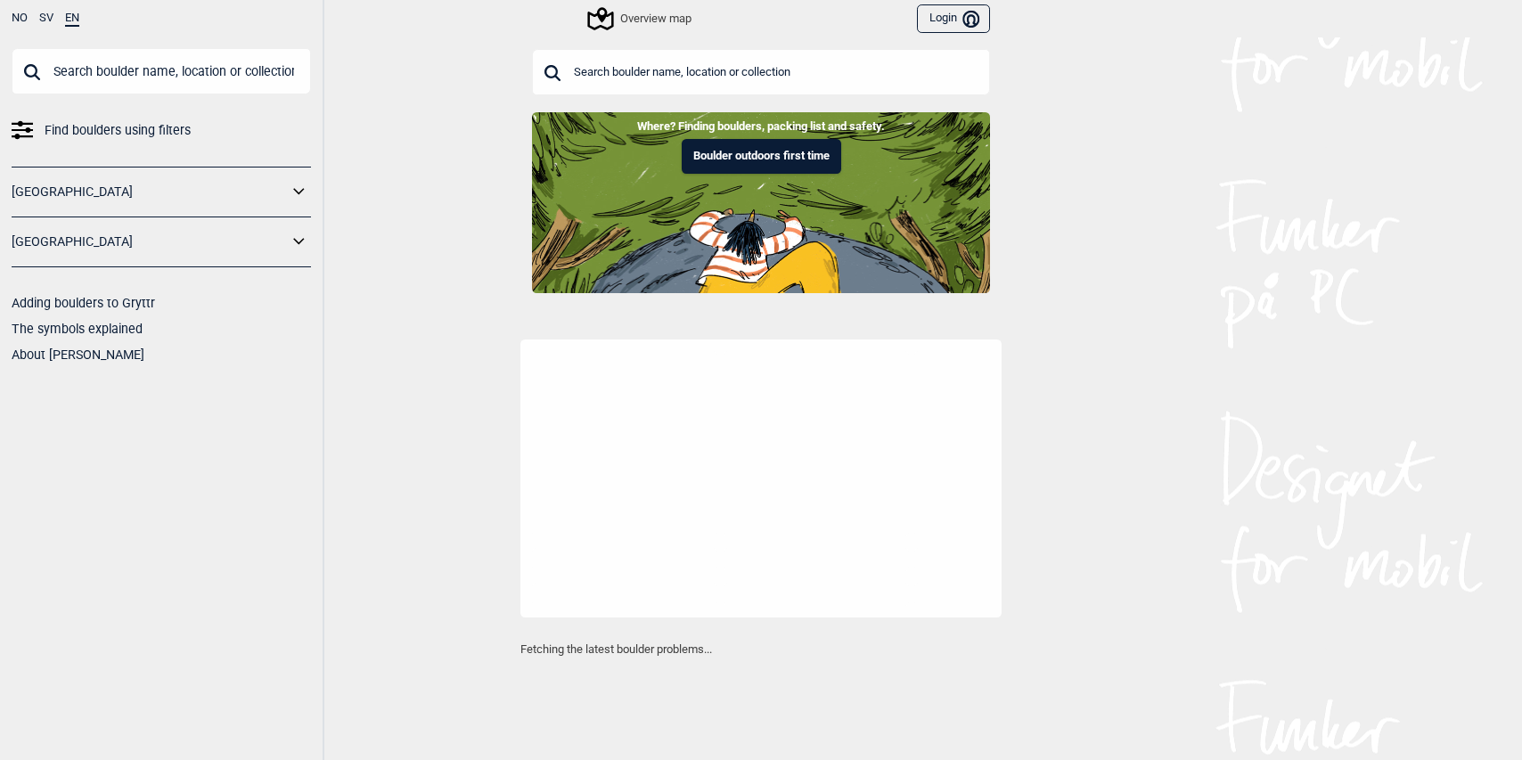 The height and width of the screenshot is (760, 1522). I want to click on div: Overview map, so click(640, 19).